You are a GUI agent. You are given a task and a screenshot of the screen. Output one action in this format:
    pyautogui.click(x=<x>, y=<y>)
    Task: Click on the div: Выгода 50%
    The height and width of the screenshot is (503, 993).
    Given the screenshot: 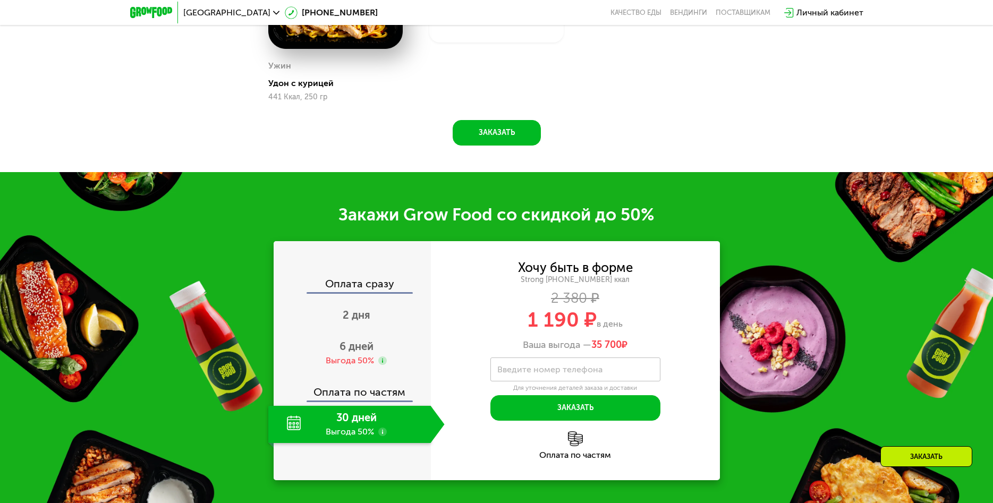 What is the action you would take?
    pyautogui.click(x=350, y=361)
    